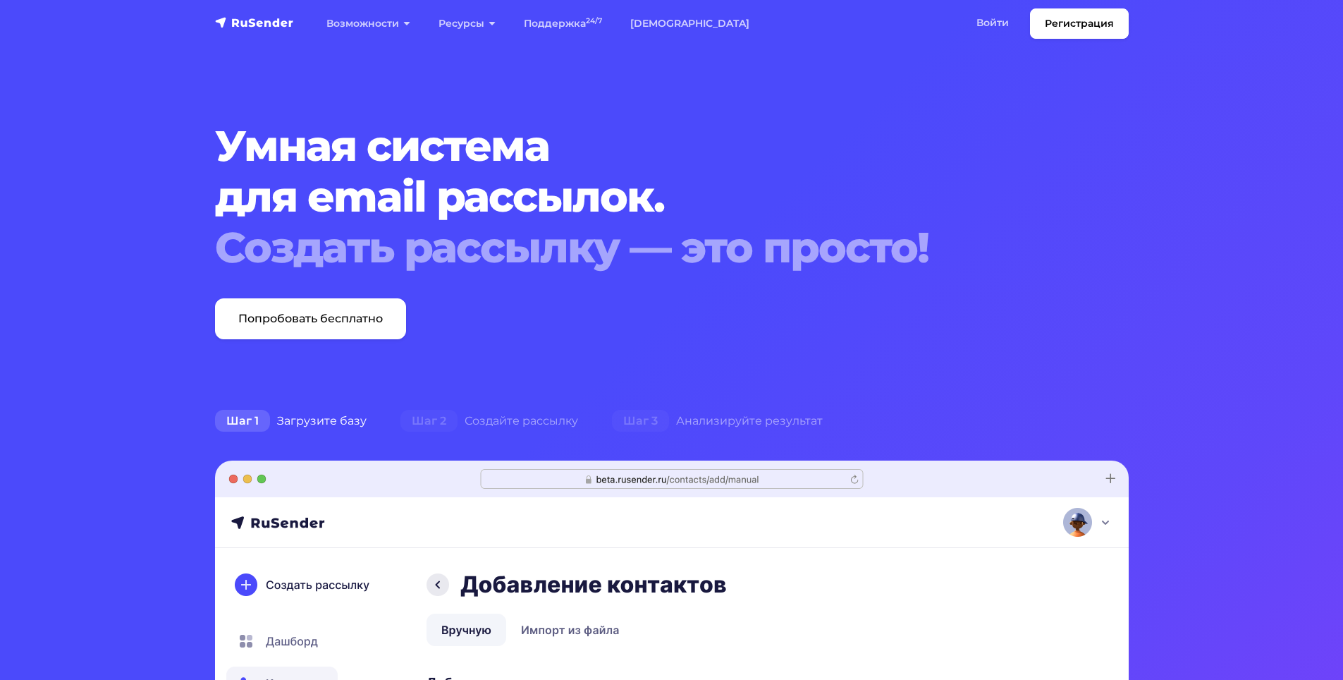 The image size is (1343, 680). Describe the element at coordinates (717, 421) in the screenshot. I see `div: Анализируйте результат` at that location.